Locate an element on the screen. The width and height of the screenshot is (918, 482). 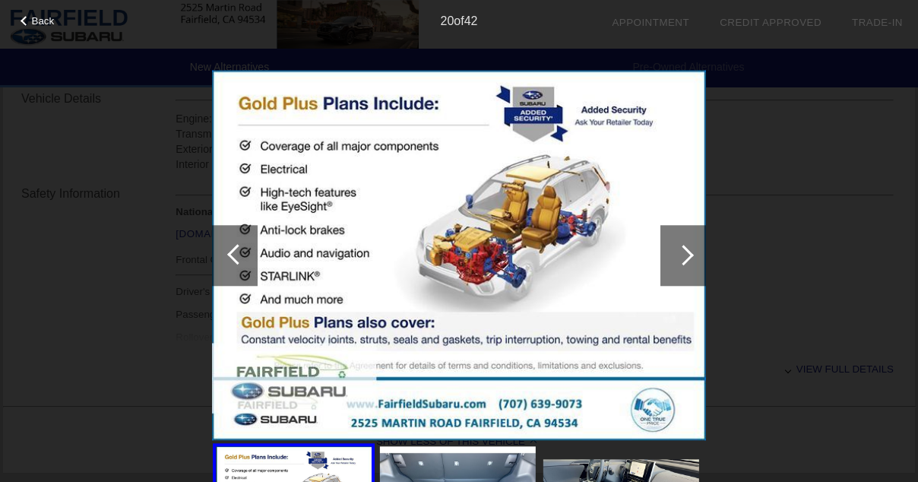
a: Credit Approved is located at coordinates (771, 22).